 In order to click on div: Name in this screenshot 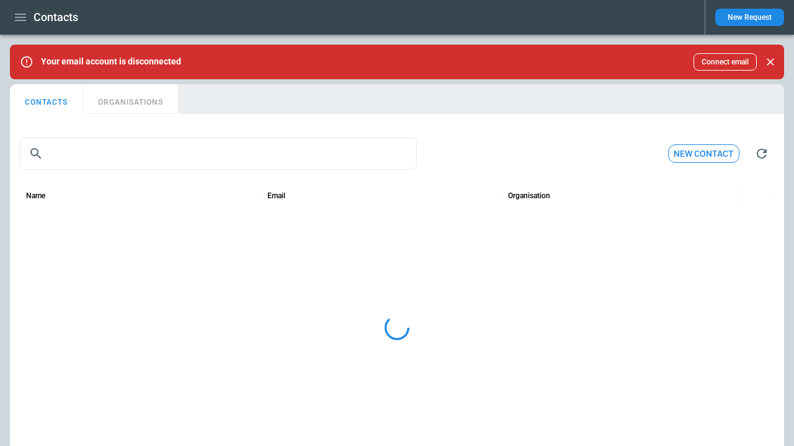, I will do `click(35, 196)`.